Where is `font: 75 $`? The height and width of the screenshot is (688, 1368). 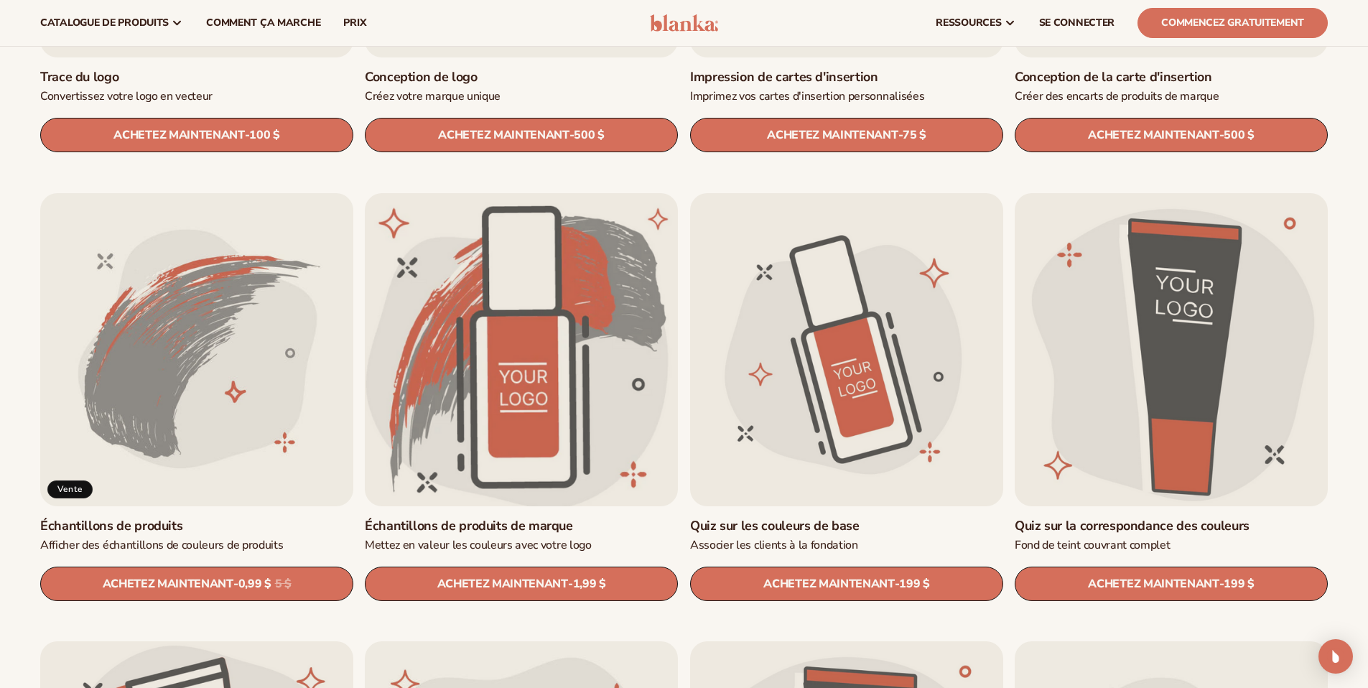 font: 75 $ is located at coordinates (914, 136).